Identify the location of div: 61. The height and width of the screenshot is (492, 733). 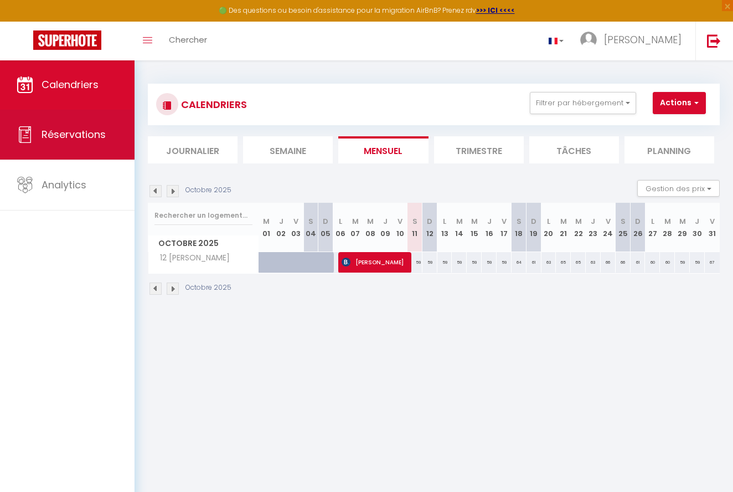
(534, 262).